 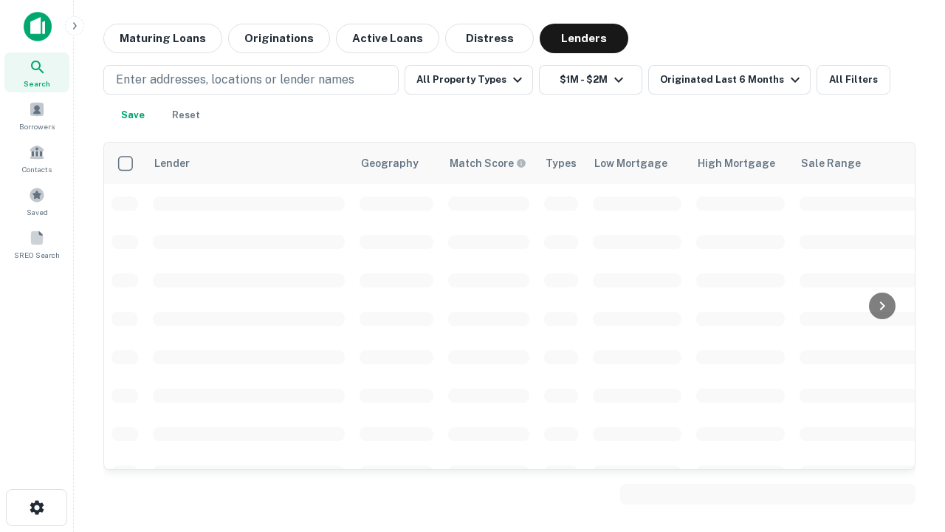 I want to click on a: Search, so click(x=37, y=72).